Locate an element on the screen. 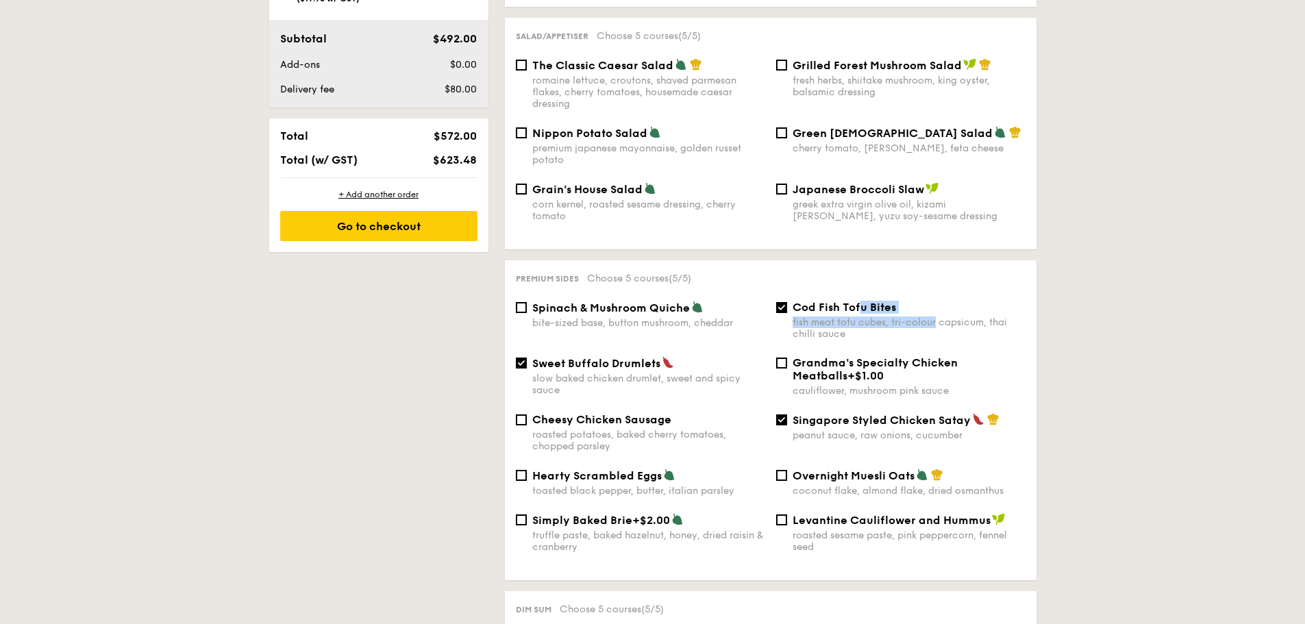  span: Hearty Scrambled Eggs is located at coordinates (597, 475).